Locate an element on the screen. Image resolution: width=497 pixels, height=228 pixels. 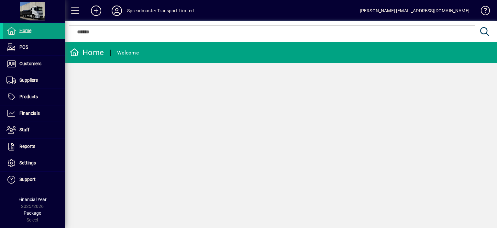
span: Staff is located at coordinates (24, 130).